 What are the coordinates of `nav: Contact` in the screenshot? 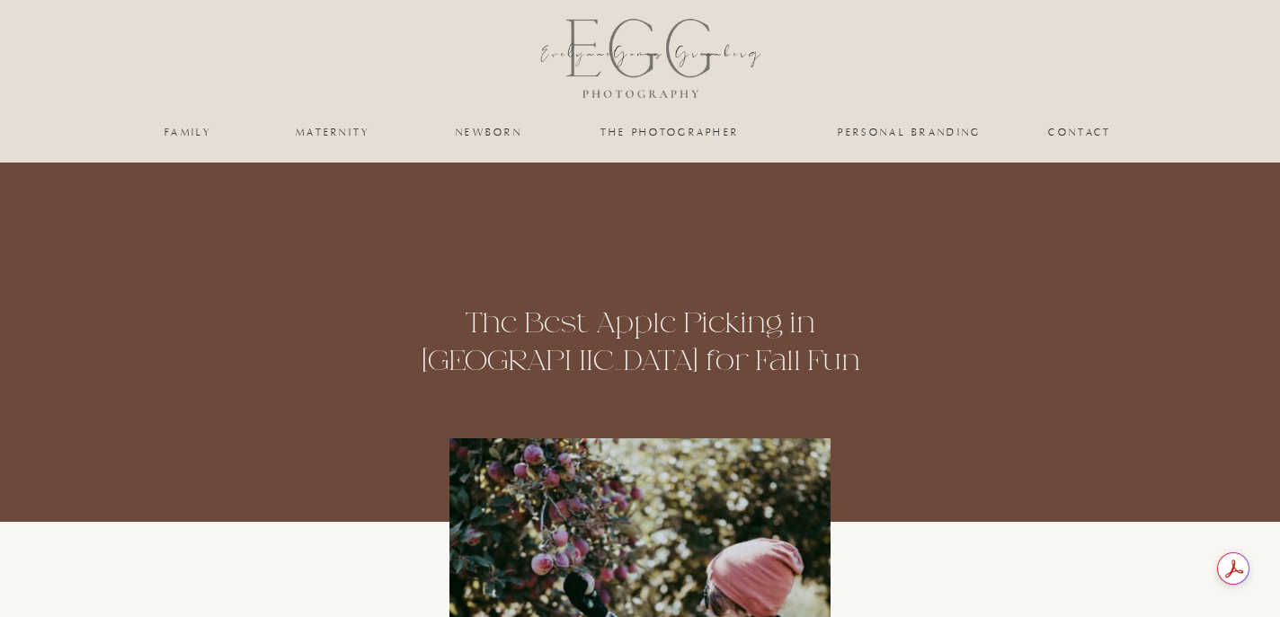 It's located at (1079, 132).